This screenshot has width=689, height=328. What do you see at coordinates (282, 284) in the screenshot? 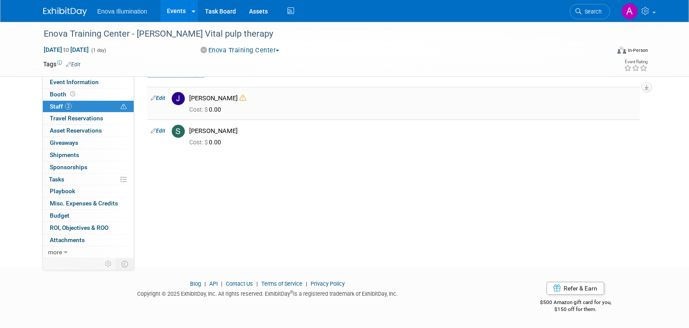
I see `a: Terms of Service` at bounding box center [282, 284].